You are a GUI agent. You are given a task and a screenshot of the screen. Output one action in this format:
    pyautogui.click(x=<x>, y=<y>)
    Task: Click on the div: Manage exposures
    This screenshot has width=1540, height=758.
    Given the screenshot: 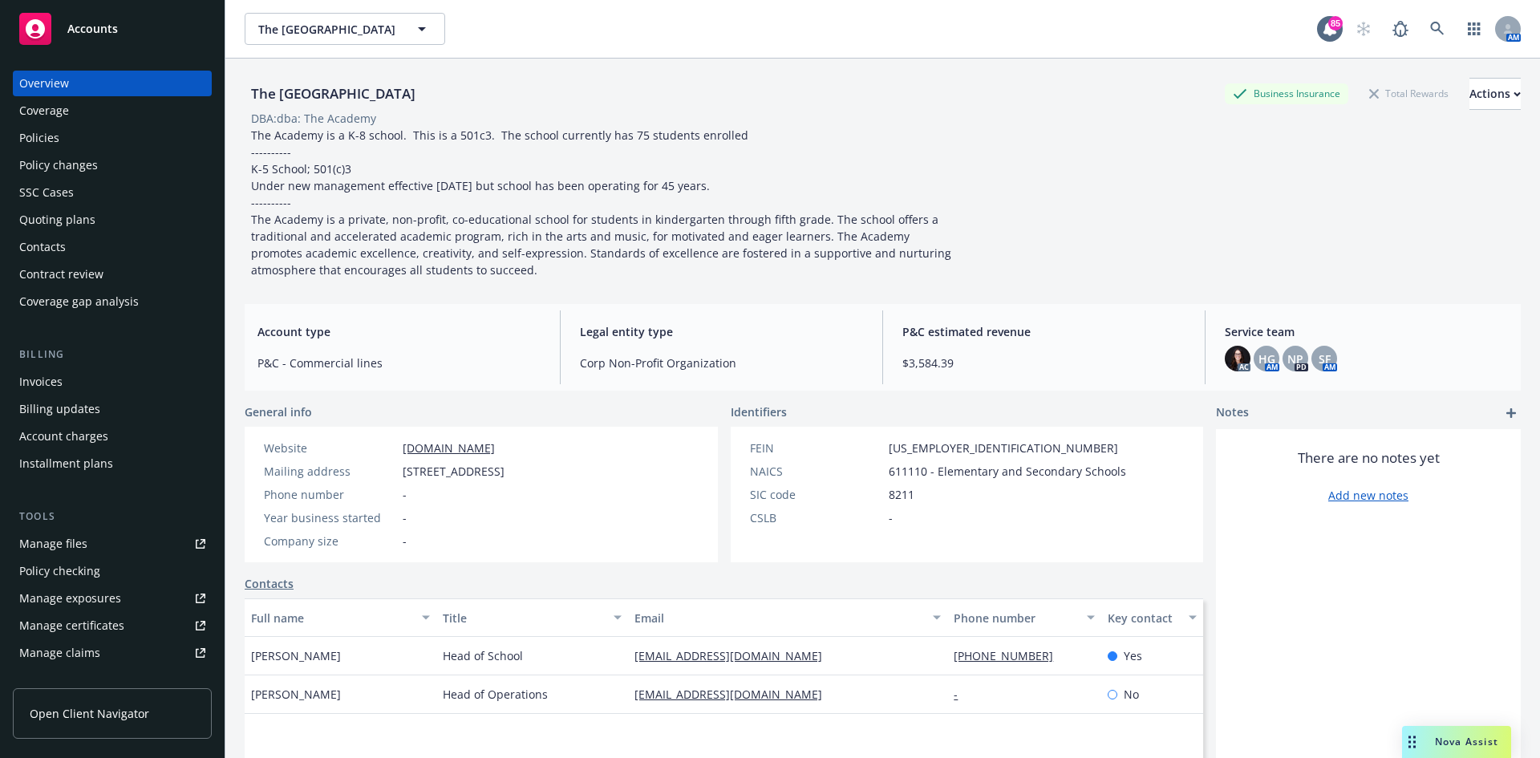 What is the action you would take?
    pyautogui.click(x=70, y=598)
    